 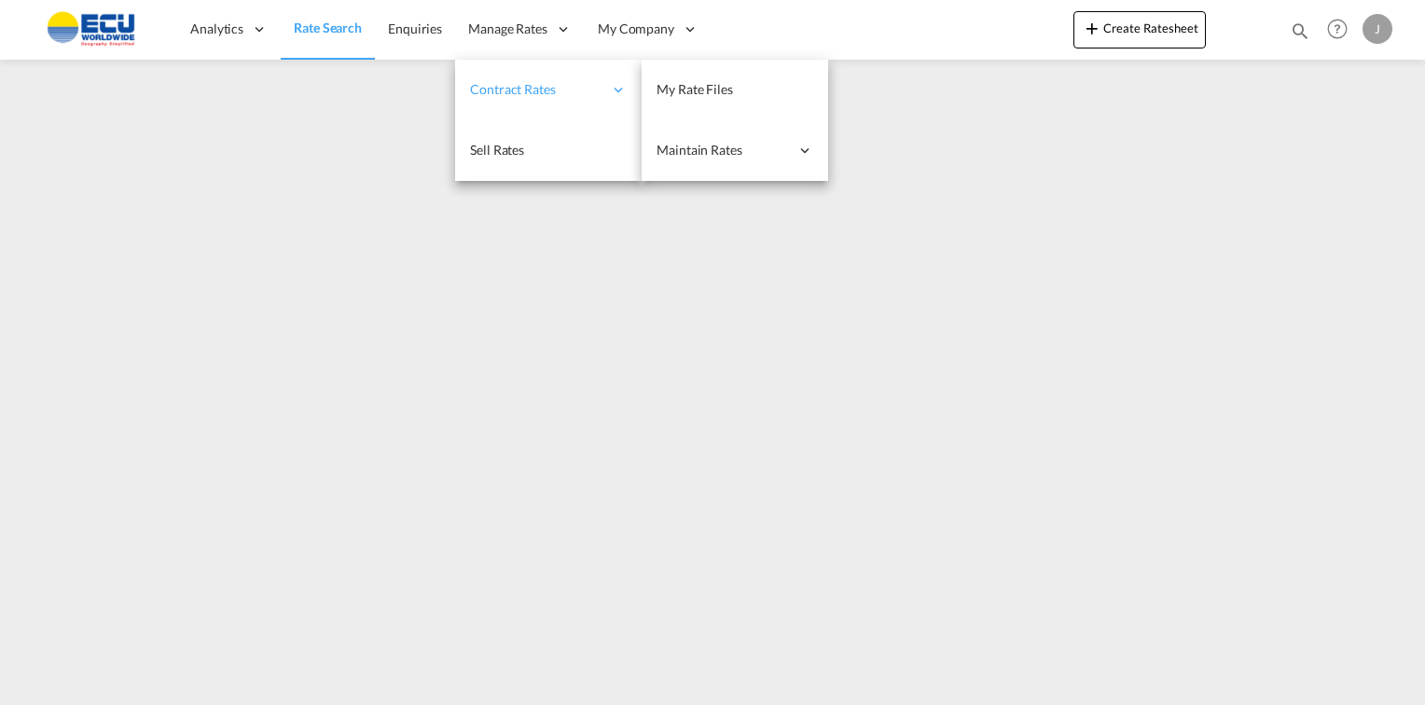 What do you see at coordinates (90, 29) in the screenshot?
I see `img: 6cccb1402a9411edb762cf9624ab9cda.png` at bounding box center [90, 29].